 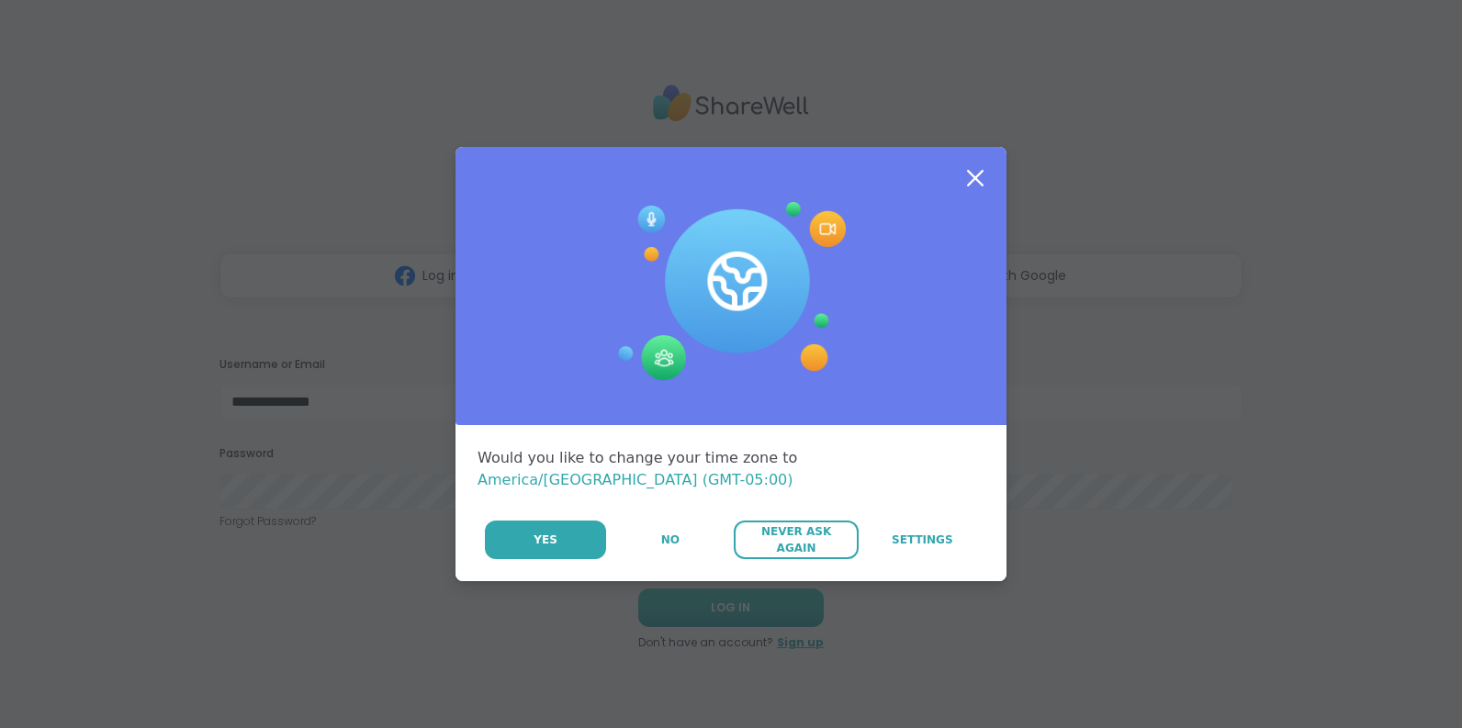 I want to click on button: Yes, so click(x=545, y=540).